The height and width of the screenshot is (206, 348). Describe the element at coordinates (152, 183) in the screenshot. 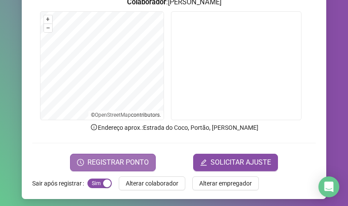

I see `button: Alterar colaborador` at that location.